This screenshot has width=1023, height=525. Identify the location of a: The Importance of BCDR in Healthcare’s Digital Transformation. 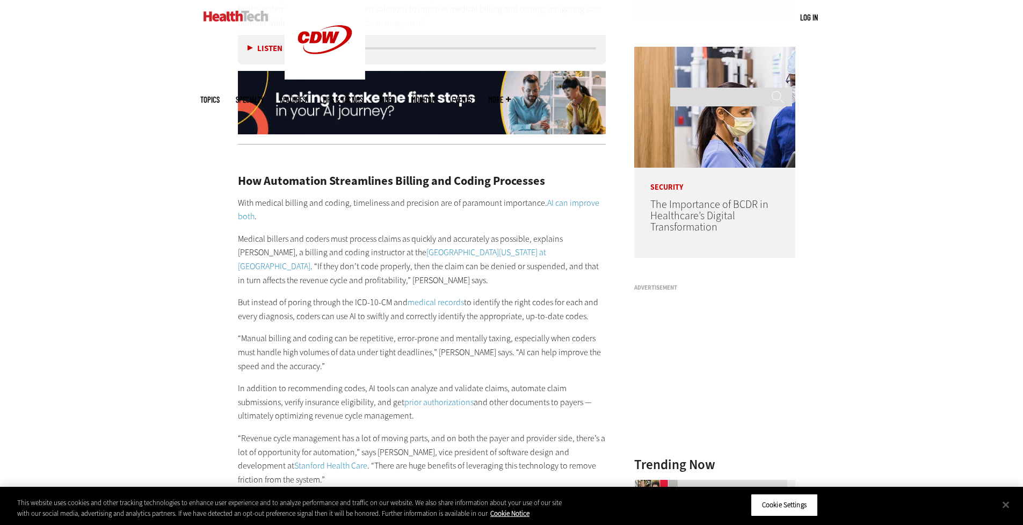
(709, 215).